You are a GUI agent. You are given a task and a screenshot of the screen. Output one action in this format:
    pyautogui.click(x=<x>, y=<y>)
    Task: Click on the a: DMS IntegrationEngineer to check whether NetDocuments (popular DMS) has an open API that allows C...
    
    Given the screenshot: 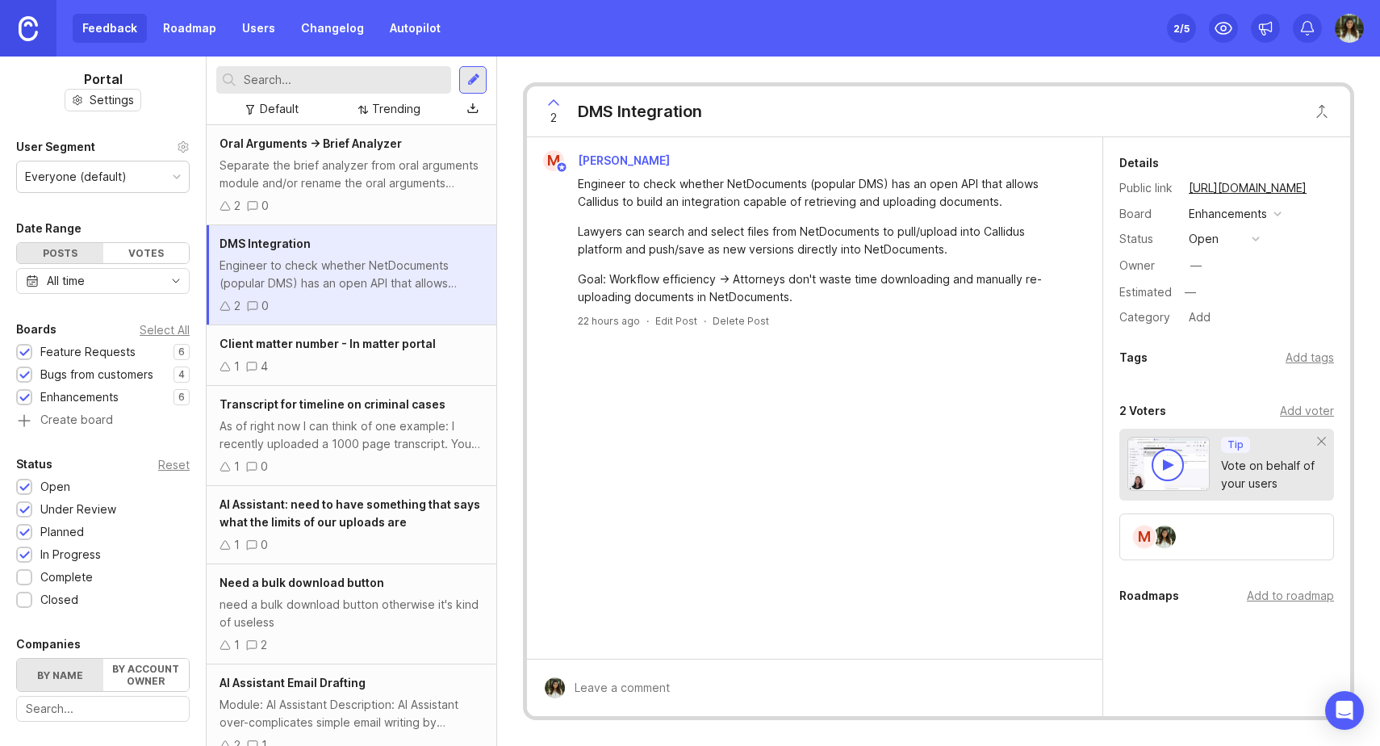 What is the action you would take?
    pyautogui.click(x=351, y=275)
    